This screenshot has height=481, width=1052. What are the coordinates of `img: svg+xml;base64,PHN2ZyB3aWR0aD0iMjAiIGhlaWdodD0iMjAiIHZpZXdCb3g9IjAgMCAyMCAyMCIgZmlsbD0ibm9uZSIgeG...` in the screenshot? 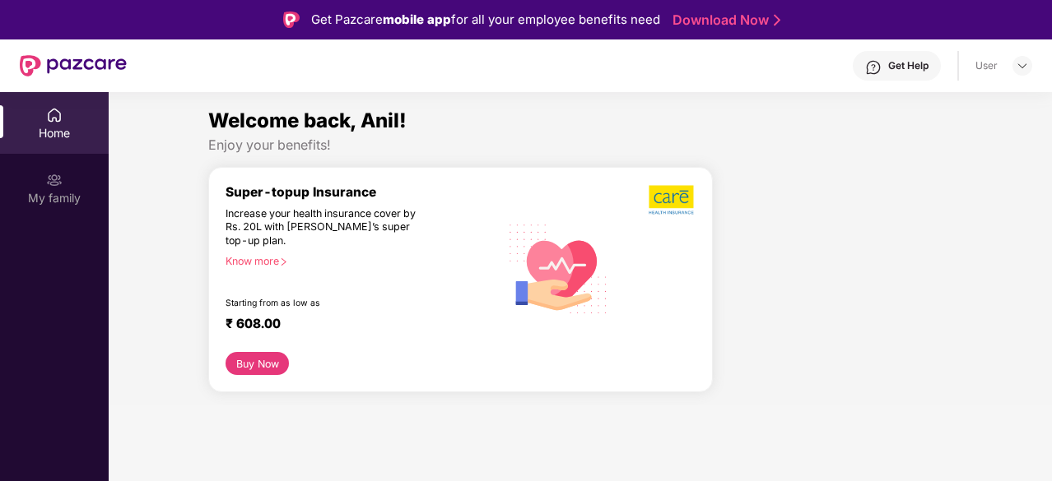 It's located at (54, 180).